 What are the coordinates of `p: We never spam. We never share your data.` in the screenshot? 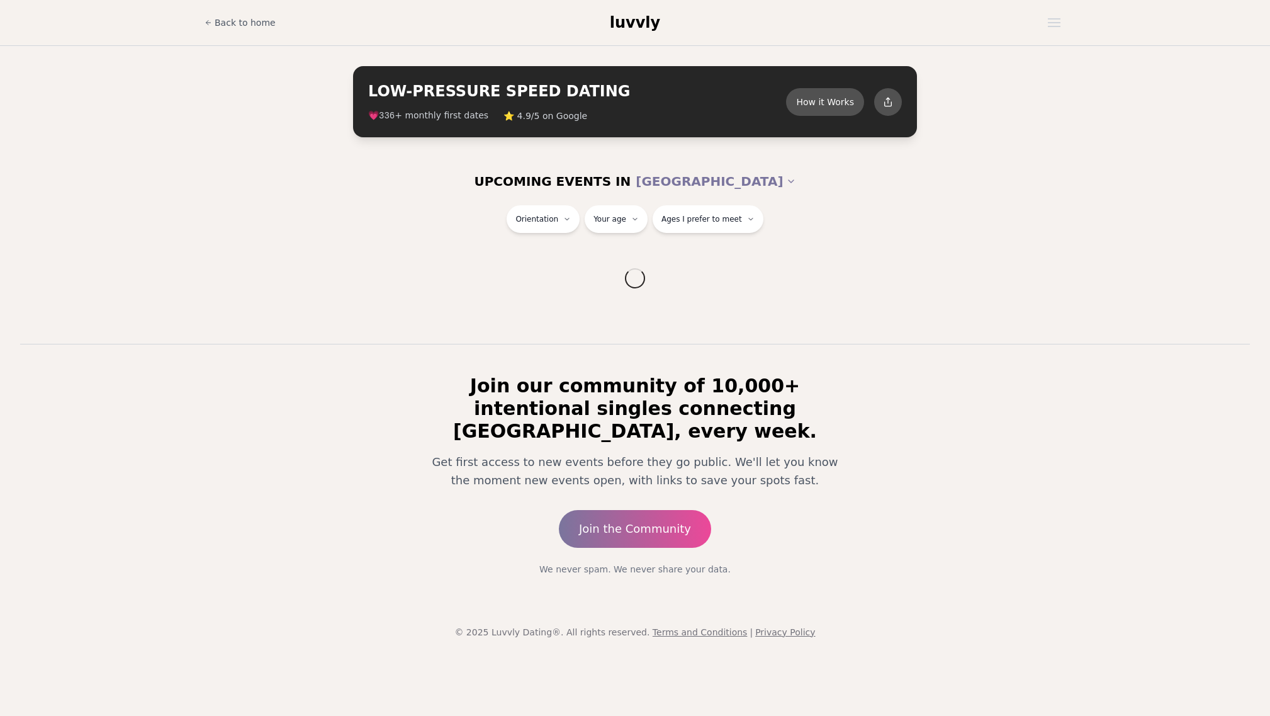 It's located at (635, 569).